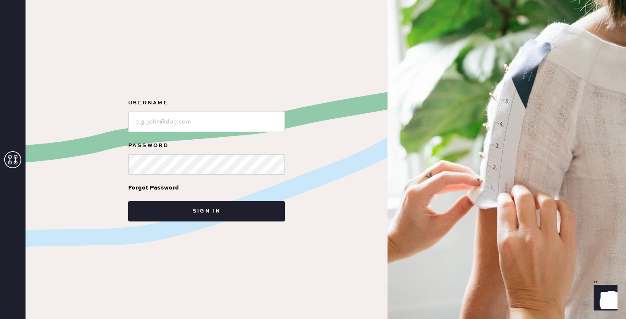 The image size is (626, 319). What do you see at coordinates (153, 188) in the screenshot?
I see `div: Forgot Password` at bounding box center [153, 188].